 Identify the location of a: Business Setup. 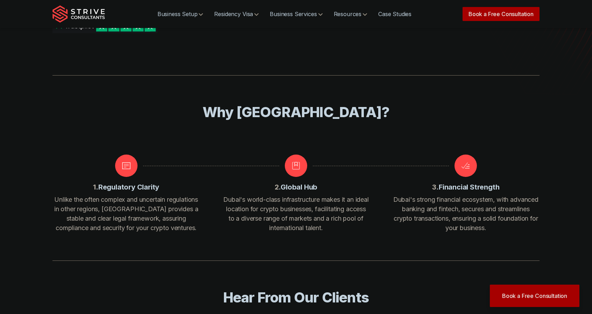
(180, 14).